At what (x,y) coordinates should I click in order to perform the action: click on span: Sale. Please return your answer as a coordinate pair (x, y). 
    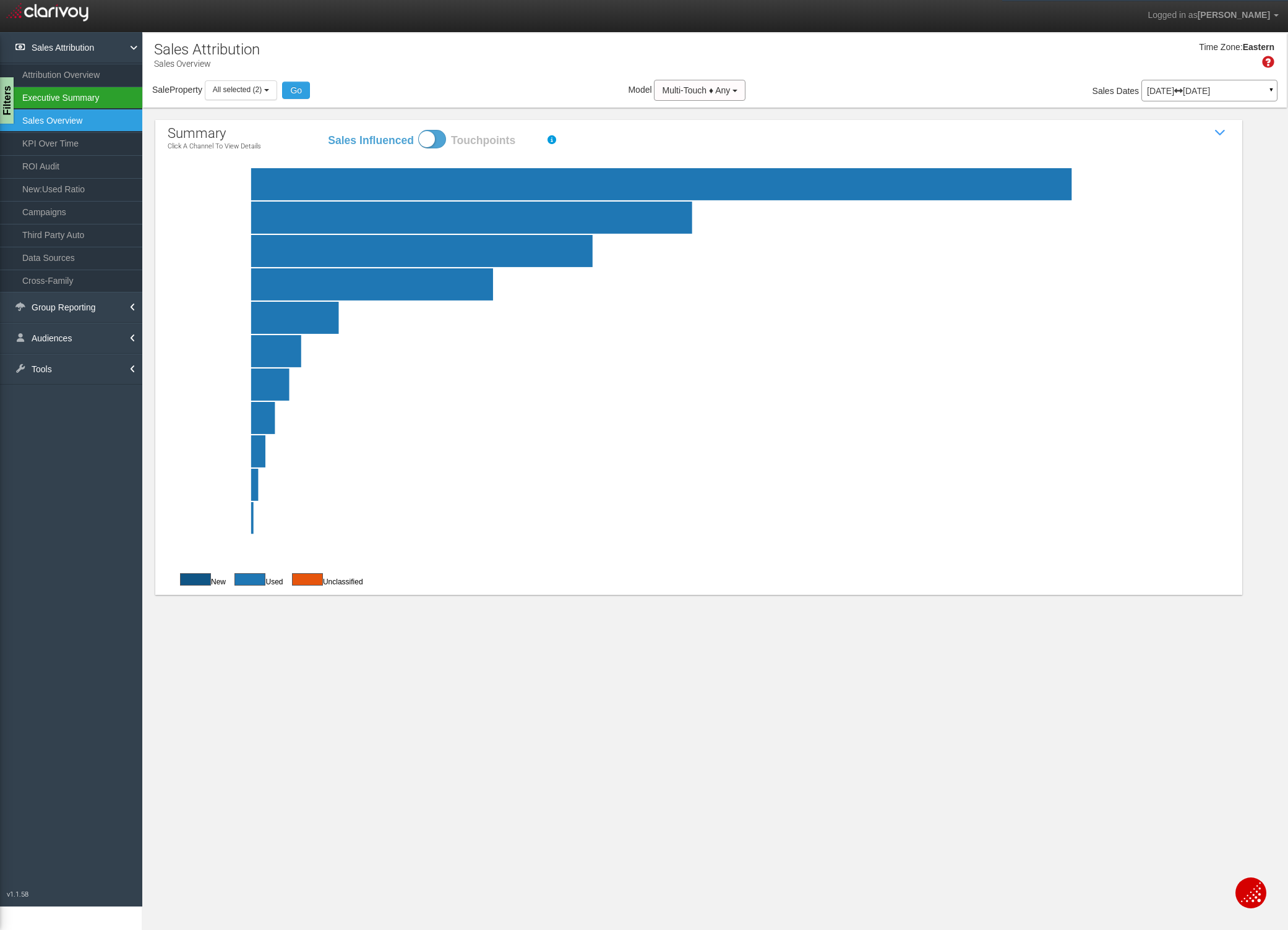
    Looking at the image, I should click on (161, 90).